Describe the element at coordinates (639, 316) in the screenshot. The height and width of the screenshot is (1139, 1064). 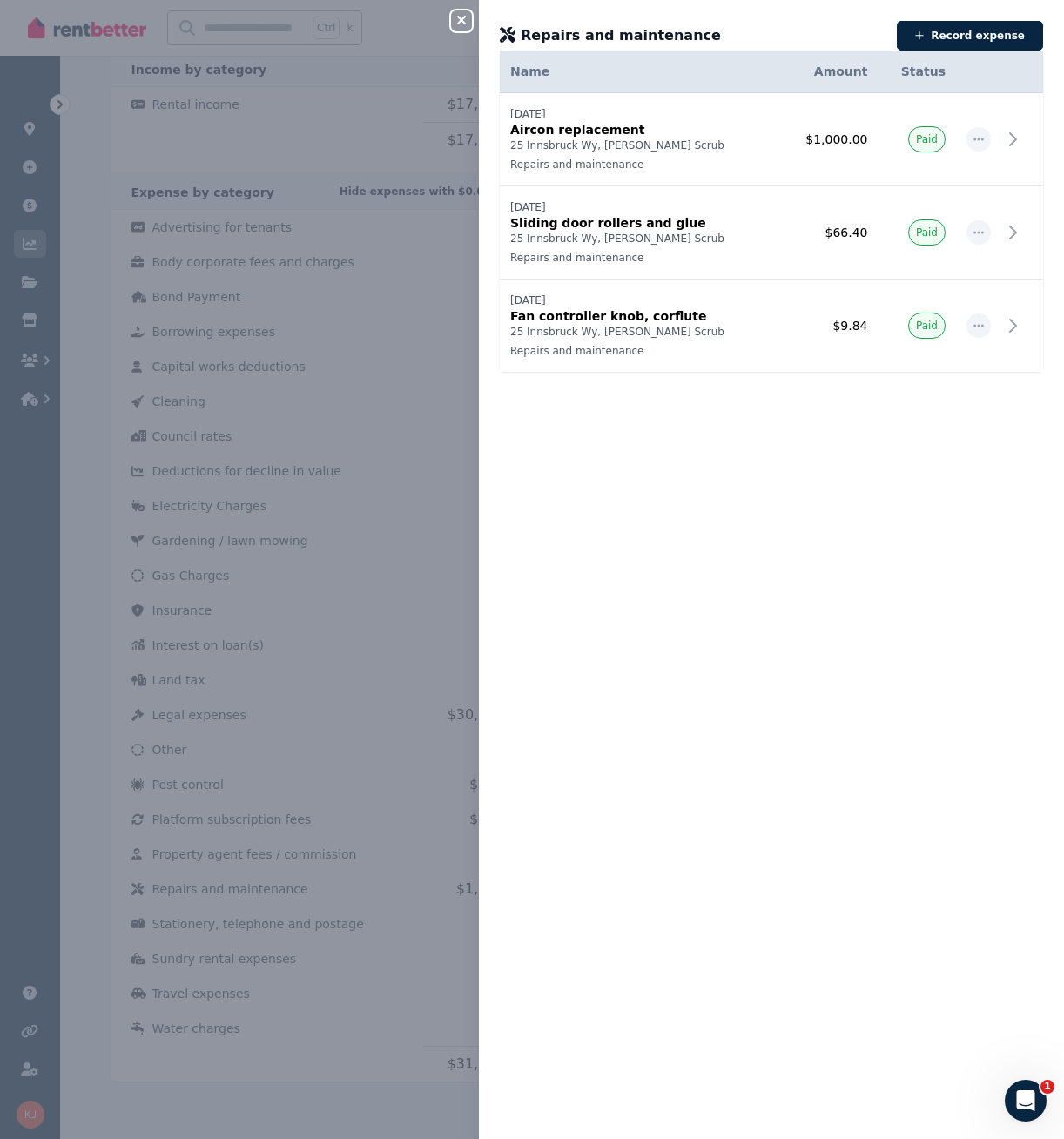
I see `p: Fan controller knob, corflute` at that location.